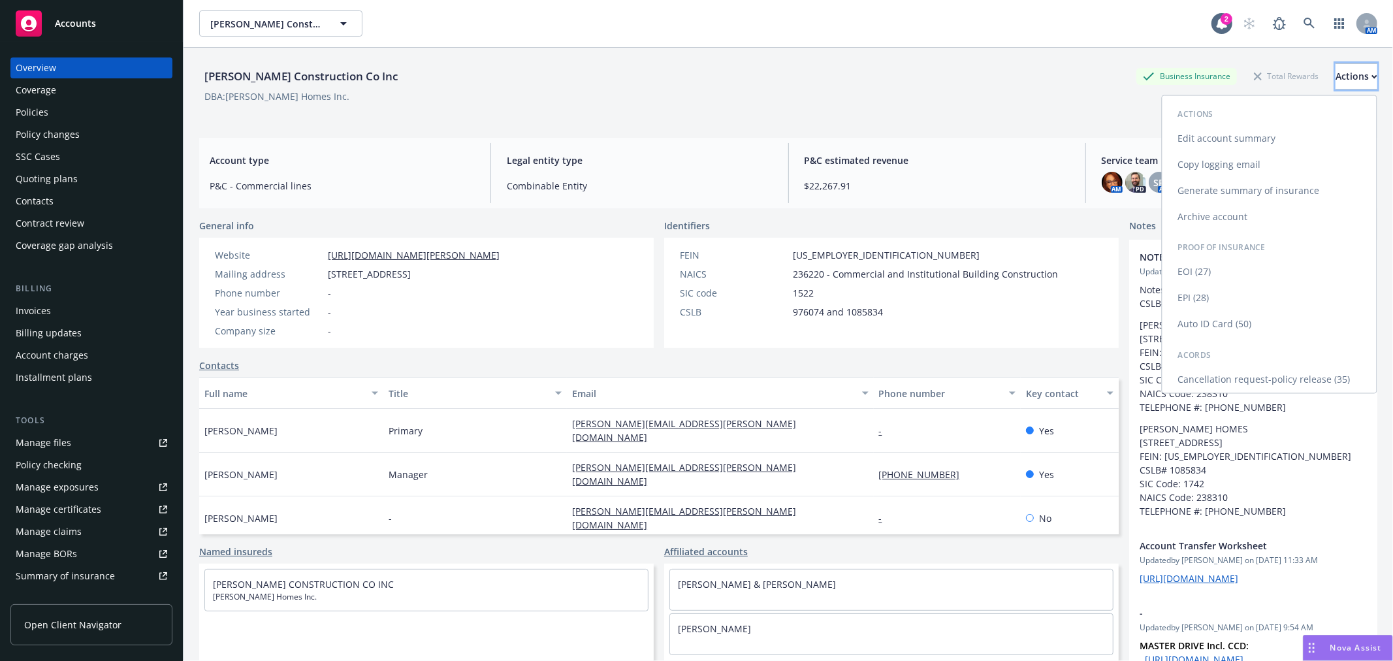  What do you see at coordinates (38, 157) in the screenshot?
I see `div: SSC Cases` at bounding box center [38, 157].